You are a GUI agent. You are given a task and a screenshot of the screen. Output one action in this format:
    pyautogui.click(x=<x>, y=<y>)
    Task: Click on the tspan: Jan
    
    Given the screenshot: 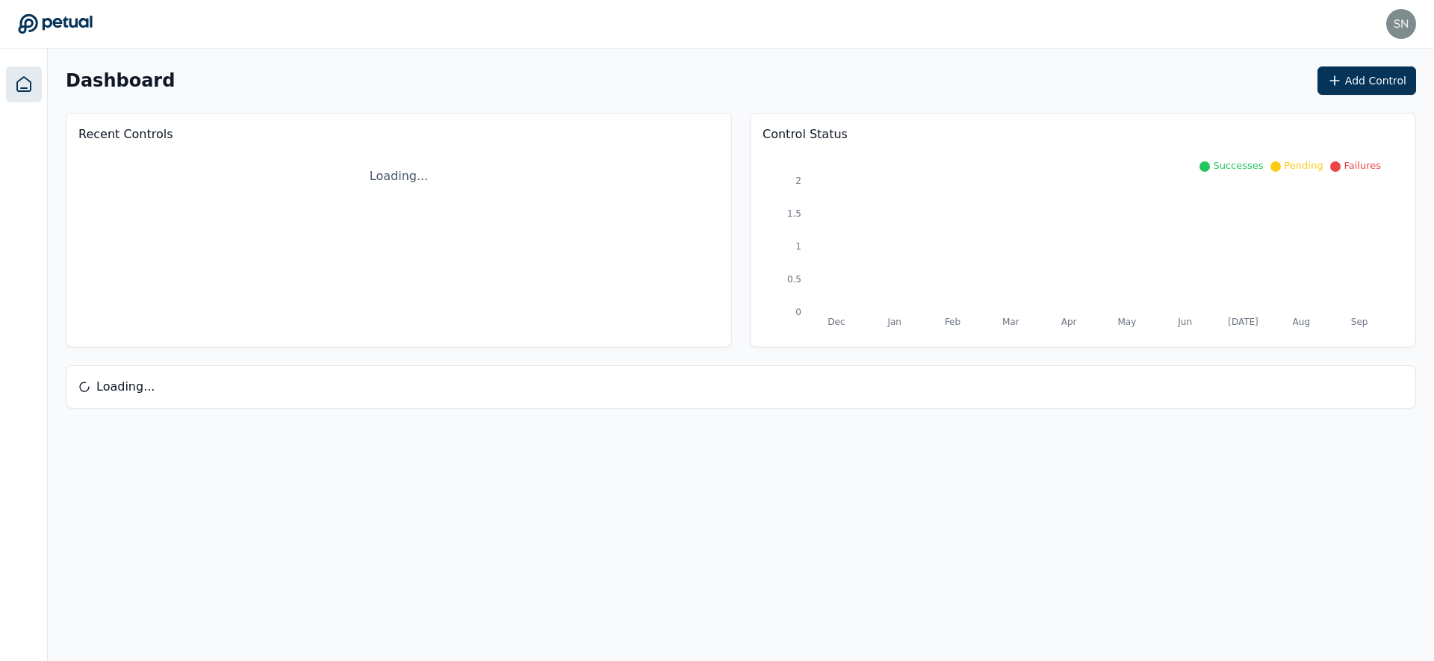 What is the action you would take?
    pyautogui.click(x=894, y=322)
    